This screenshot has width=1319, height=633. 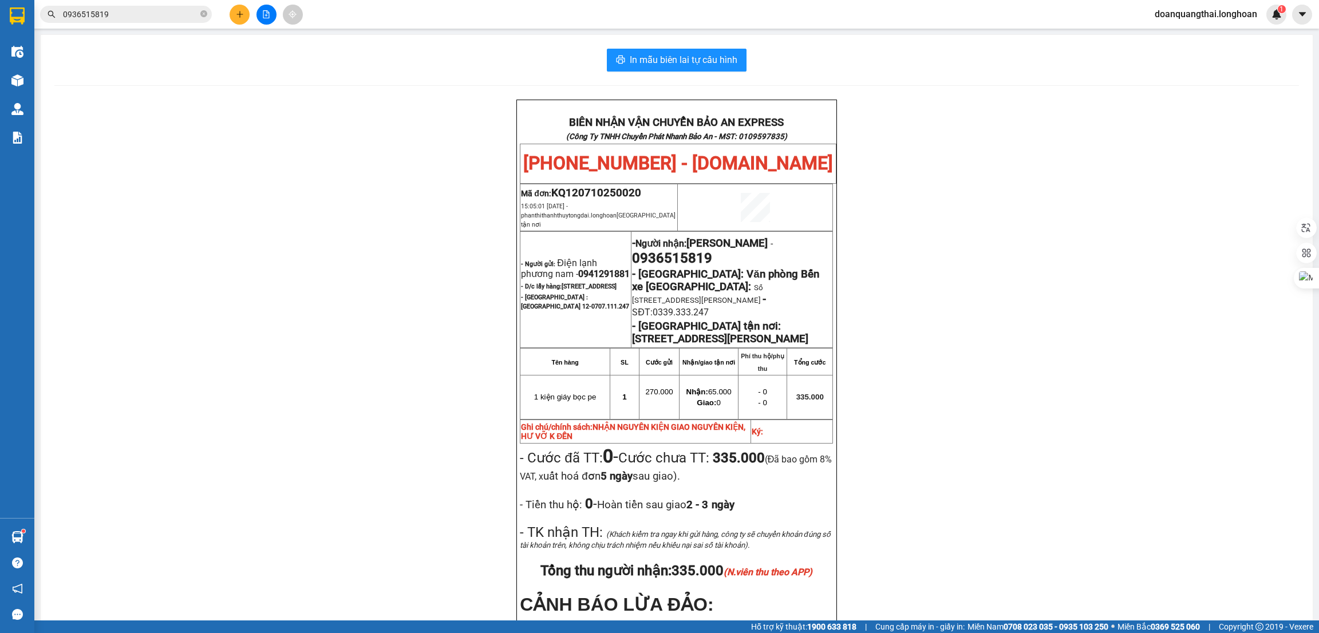 What do you see at coordinates (683, 60) in the screenshot?
I see `span: In mẫu biên lai tự cấu hình` at bounding box center [683, 60].